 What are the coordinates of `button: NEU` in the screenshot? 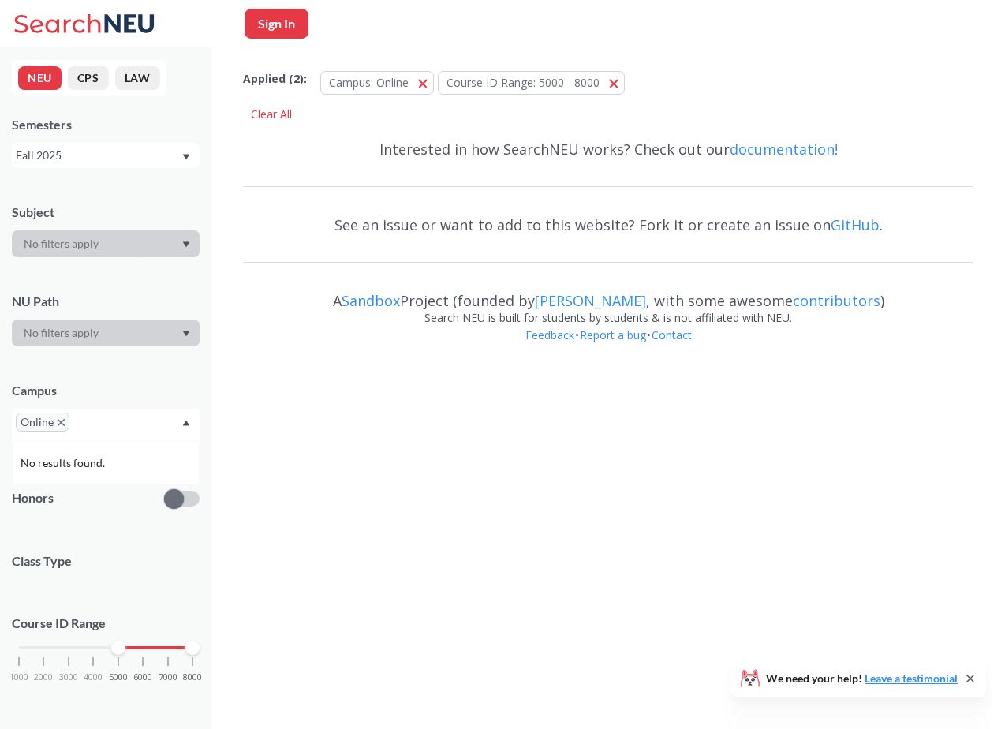 It's located at (39, 78).